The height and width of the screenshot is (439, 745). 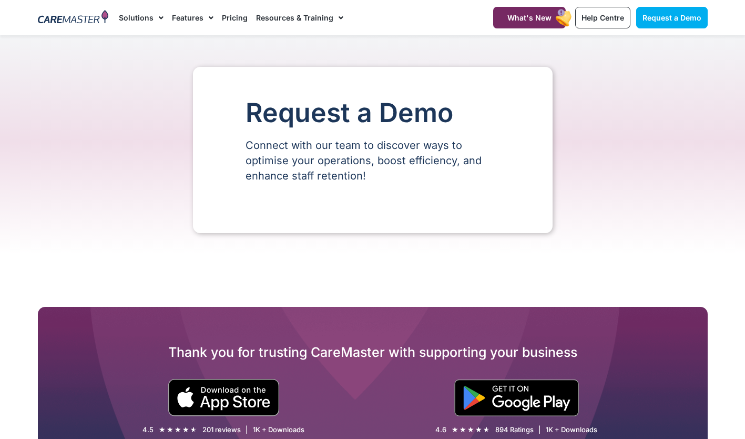 I want to click on div: 894 Ratings | 1K + Downloads, so click(x=547, y=429).